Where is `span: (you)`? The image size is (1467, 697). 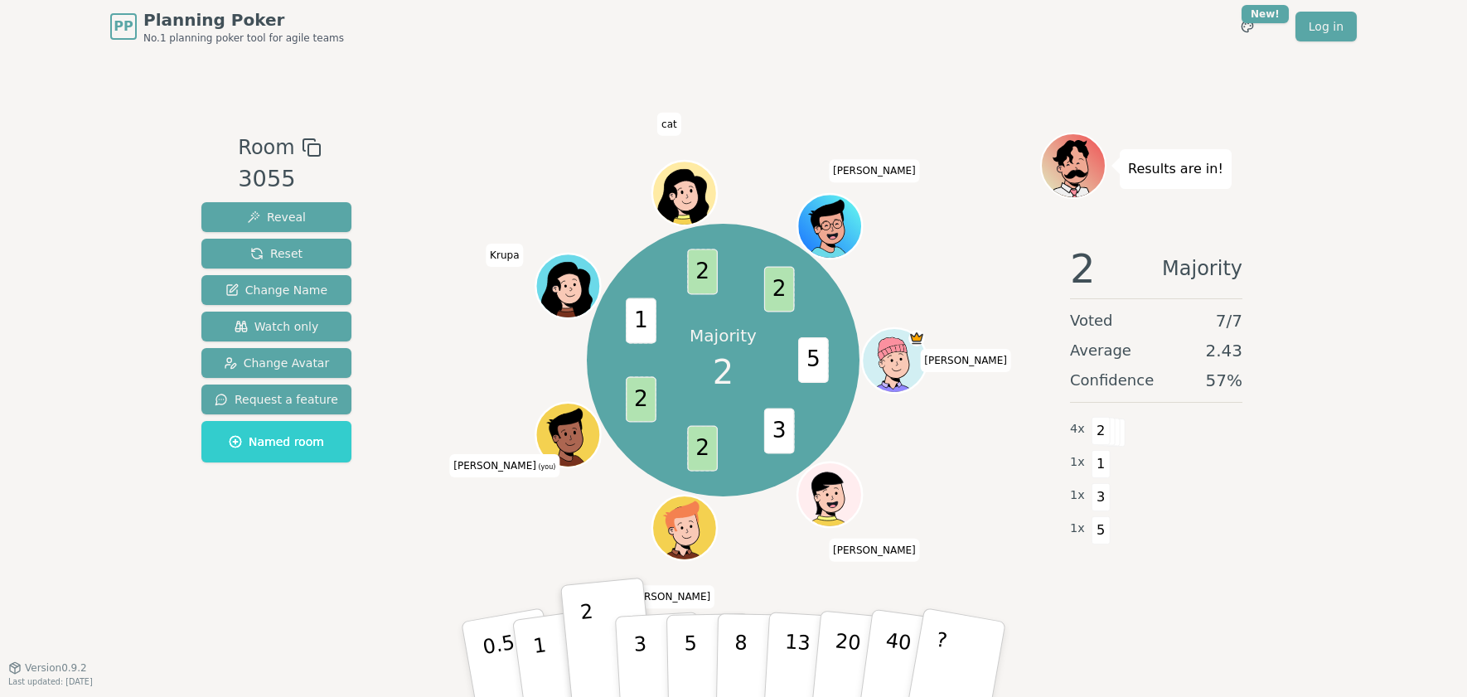
span: (you) is located at coordinates (546, 467).